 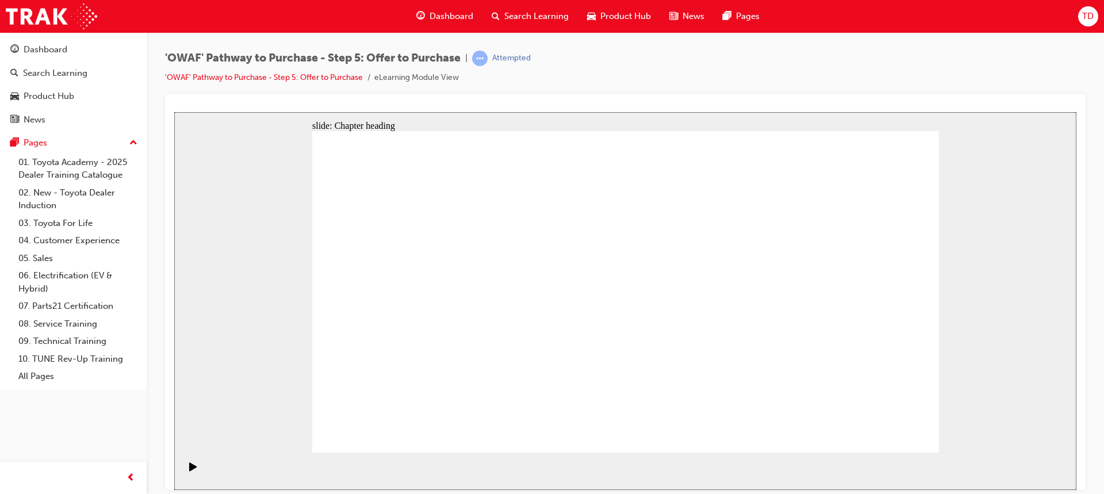 What do you see at coordinates (73, 73) in the screenshot?
I see `a: Search Learning` at bounding box center [73, 73].